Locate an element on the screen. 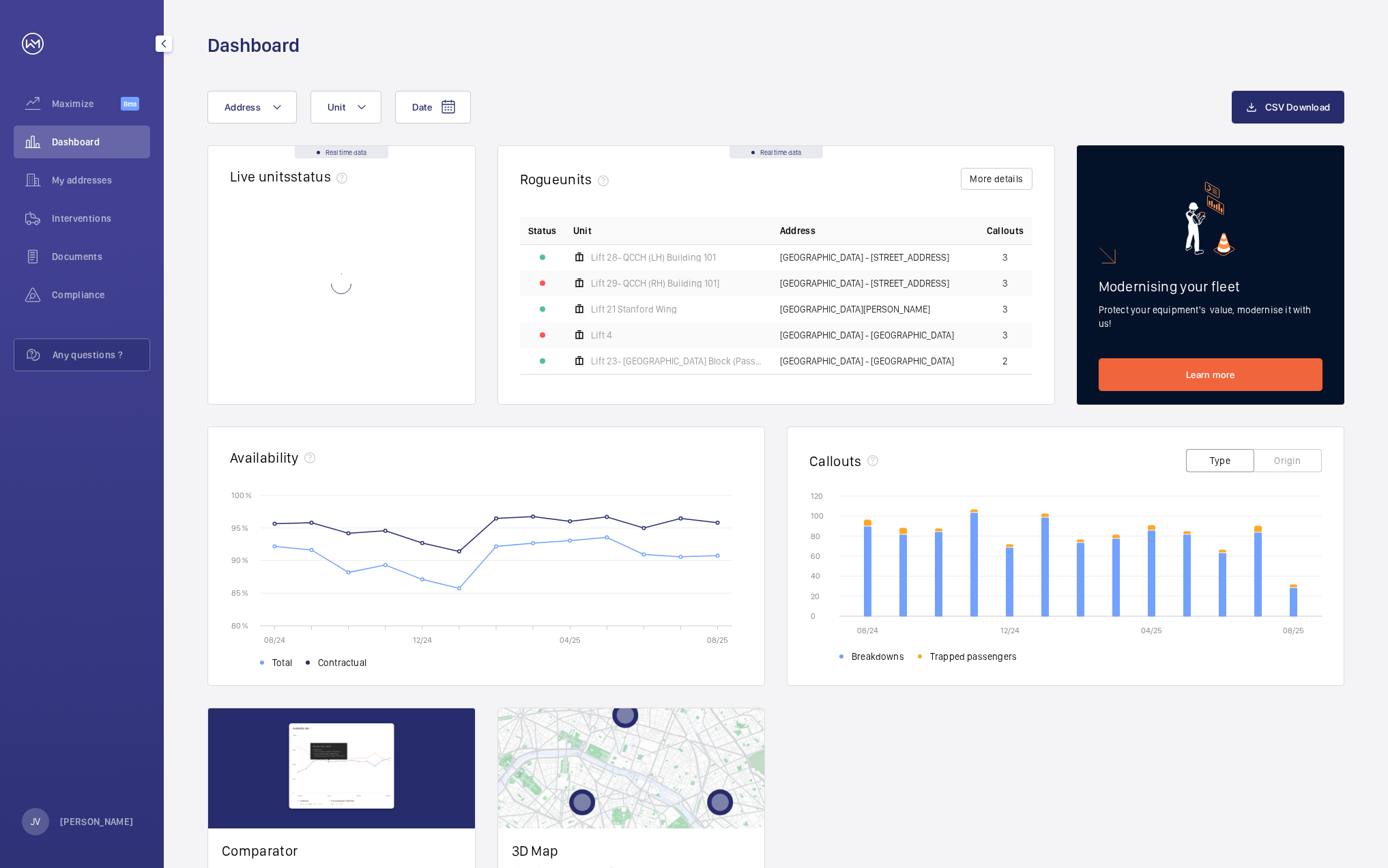  text: 100 is located at coordinates (818, 516).